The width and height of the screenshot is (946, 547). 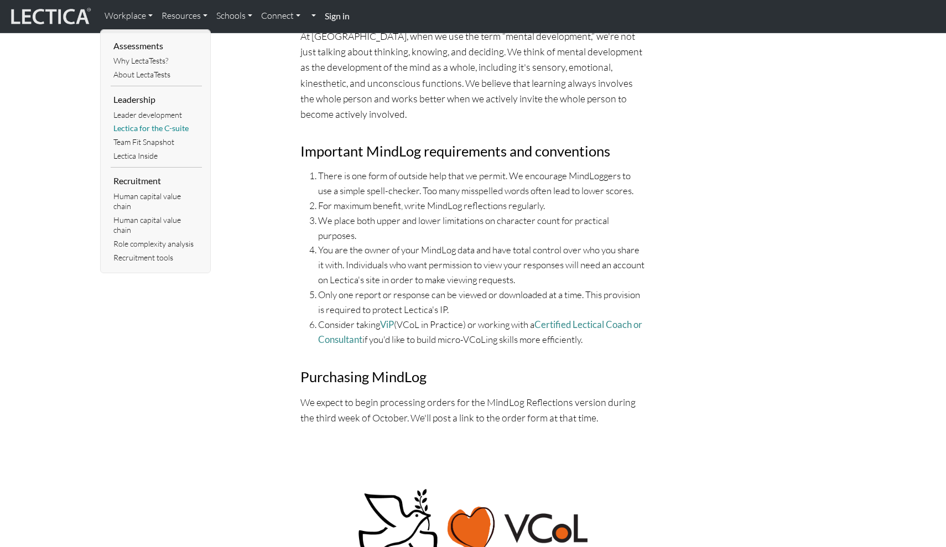 I want to click on a: Why LectaTests?, so click(x=156, y=61).